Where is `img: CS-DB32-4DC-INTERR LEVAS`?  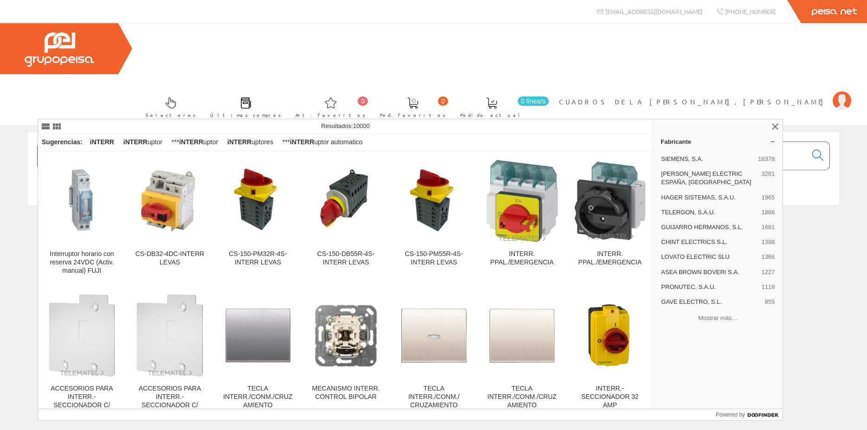 img: CS-DB32-4DC-INTERR LEVAS is located at coordinates (170, 201).